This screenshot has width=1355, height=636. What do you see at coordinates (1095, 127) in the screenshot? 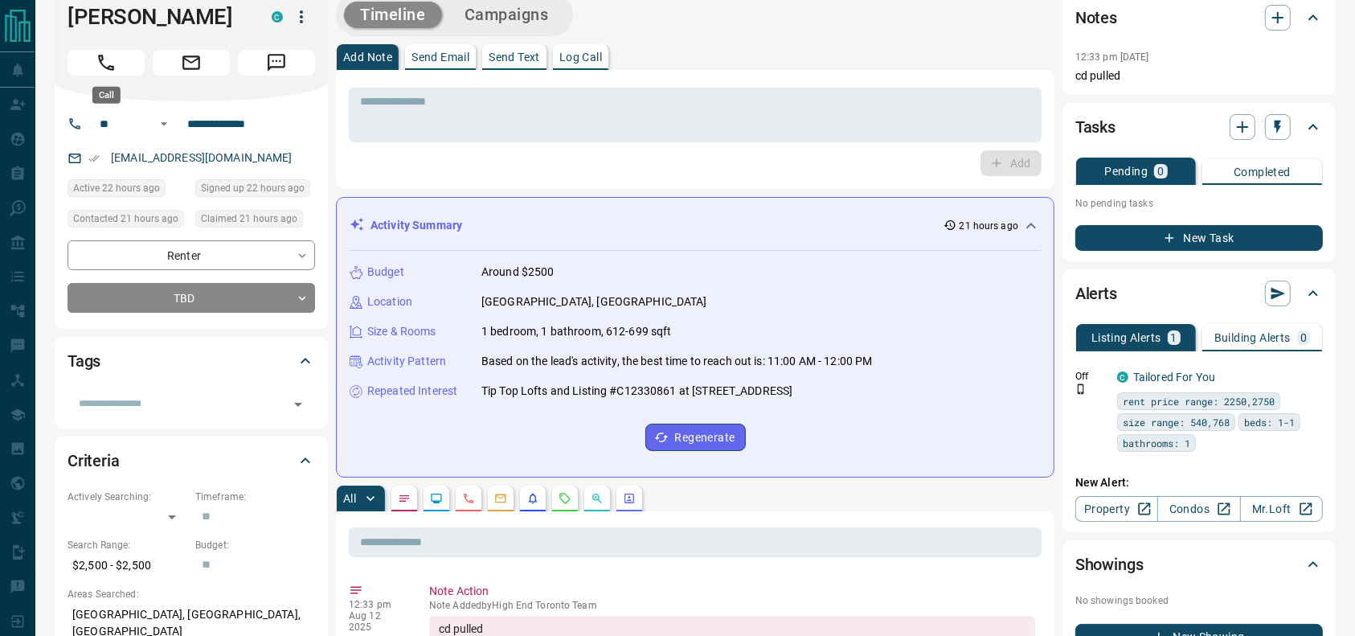
I see `h2: Tasks` at bounding box center [1095, 127].